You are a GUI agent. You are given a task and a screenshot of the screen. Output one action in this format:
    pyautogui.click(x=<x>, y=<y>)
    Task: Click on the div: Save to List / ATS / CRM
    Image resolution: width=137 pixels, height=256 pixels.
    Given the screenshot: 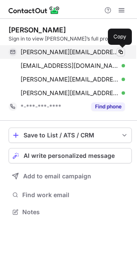 What is the action you would take?
    pyautogui.click(x=70, y=135)
    